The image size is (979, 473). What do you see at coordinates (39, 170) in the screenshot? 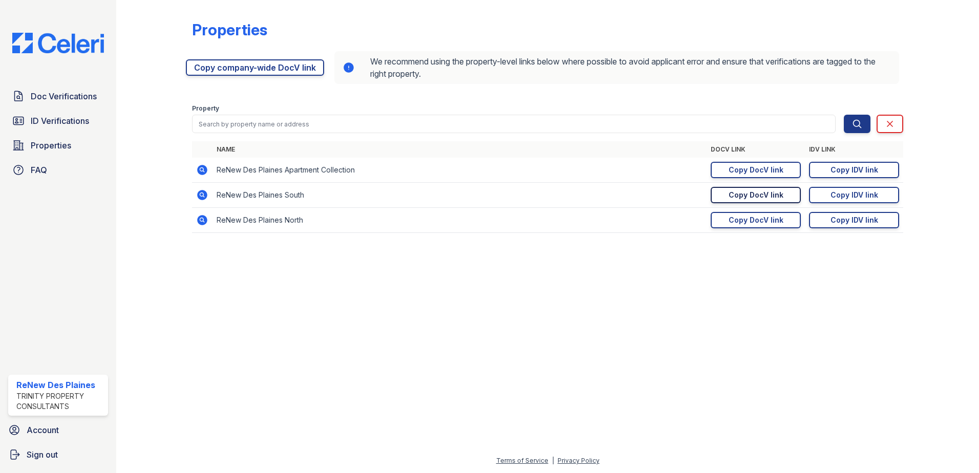
I see `span: FAQ` at bounding box center [39, 170].